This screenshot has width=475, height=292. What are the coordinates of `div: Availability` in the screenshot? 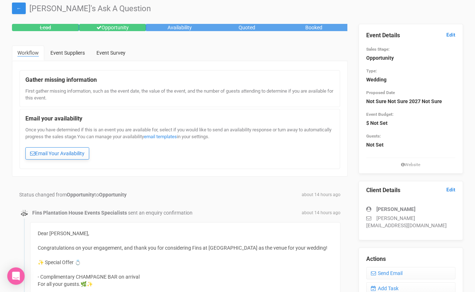 It's located at (179, 28).